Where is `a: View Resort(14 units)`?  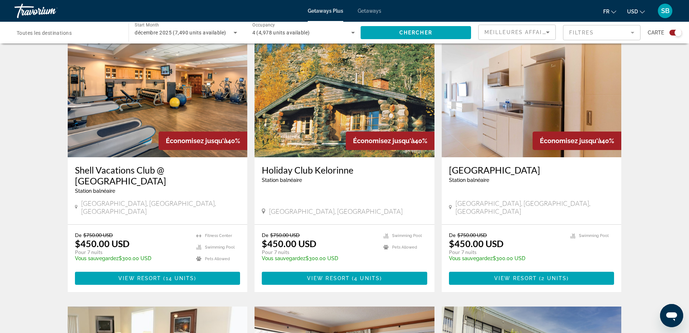 a: View Resort(14 units) is located at coordinates (157, 278).